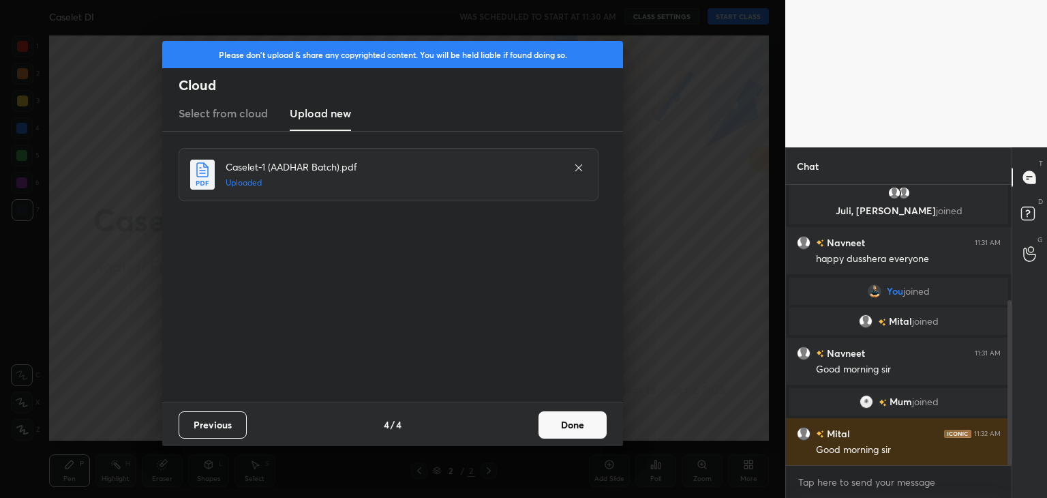 This screenshot has height=498, width=1047. I want to click on h5: Uploaded, so click(393, 183).